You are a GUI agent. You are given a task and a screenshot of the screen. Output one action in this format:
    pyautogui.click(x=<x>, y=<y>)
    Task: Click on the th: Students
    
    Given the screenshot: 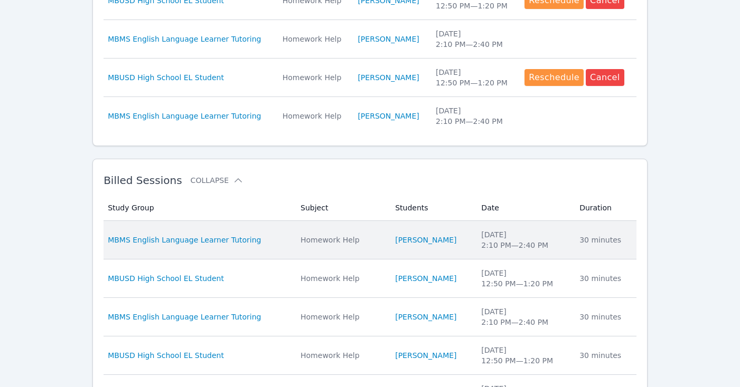 What is the action you would take?
    pyautogui.click(x=431, y=208)
    